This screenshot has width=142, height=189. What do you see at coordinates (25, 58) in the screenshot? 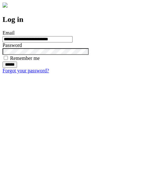
I see `label: Remember me` at bounding box center [25, 58].